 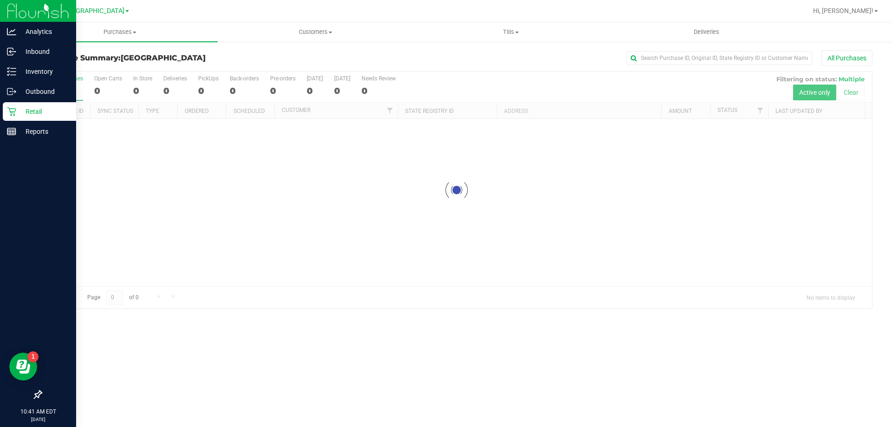 What do you see at coordinates (706, 32) in the screenshot?
I see `a: Deliveries` at bounding box center [706, 32].